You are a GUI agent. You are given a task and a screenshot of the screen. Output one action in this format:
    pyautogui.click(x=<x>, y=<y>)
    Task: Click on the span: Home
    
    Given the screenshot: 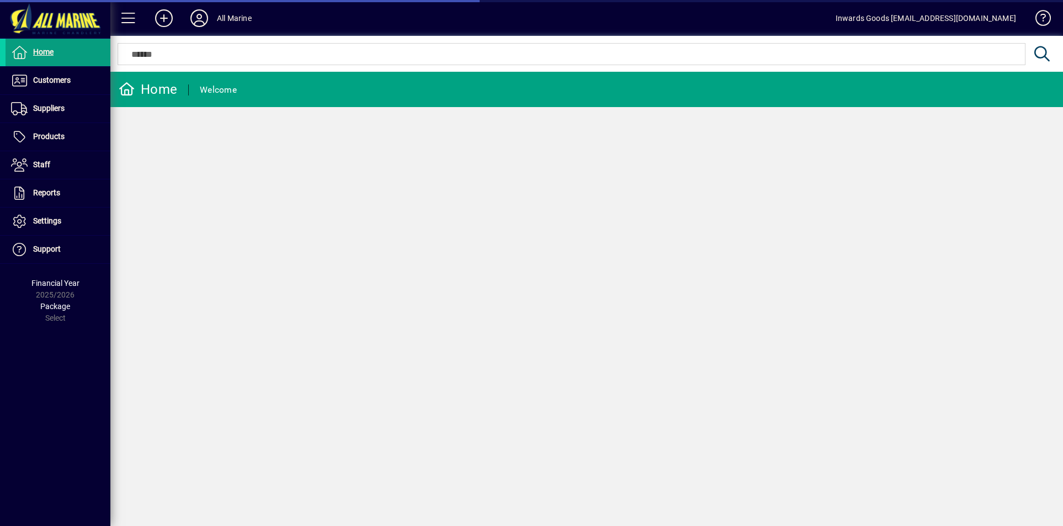 What is the action you would take?
    pyautogui.click(x=43, y=52)
    